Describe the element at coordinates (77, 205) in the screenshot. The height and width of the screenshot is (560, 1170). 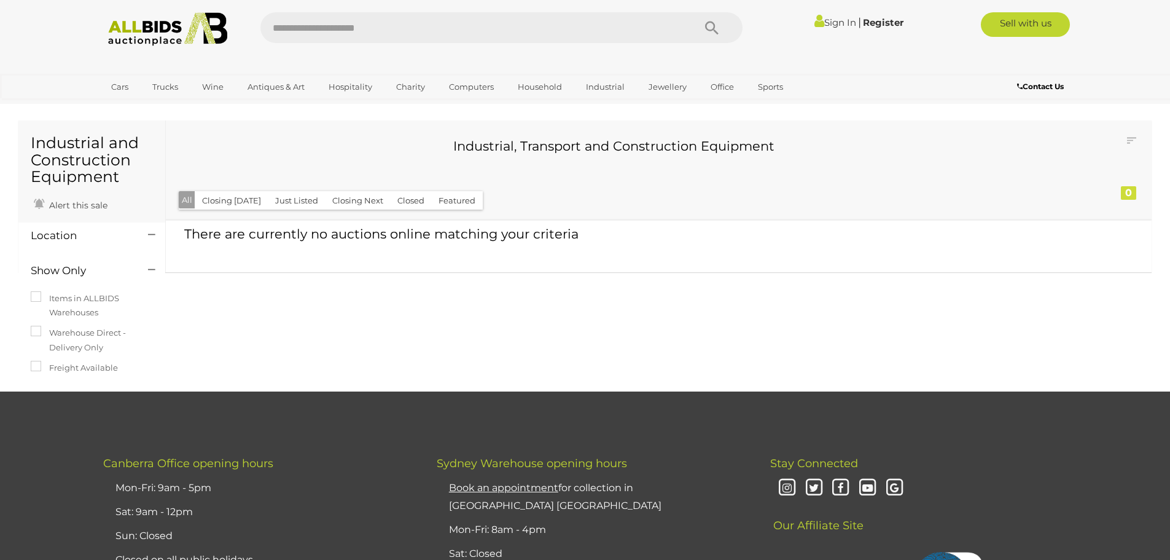
I see `span: Alert this sale` at that location.